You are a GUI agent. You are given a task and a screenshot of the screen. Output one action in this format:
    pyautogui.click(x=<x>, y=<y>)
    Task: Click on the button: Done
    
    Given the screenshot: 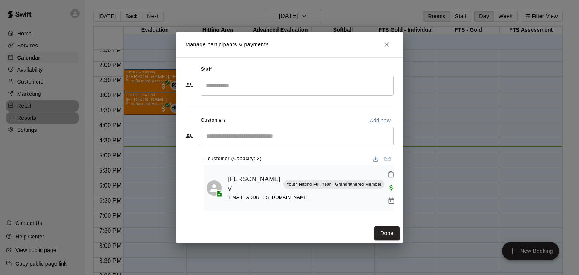 What is the action you would take?
    pyautogui.click(x=387, y=233)
    